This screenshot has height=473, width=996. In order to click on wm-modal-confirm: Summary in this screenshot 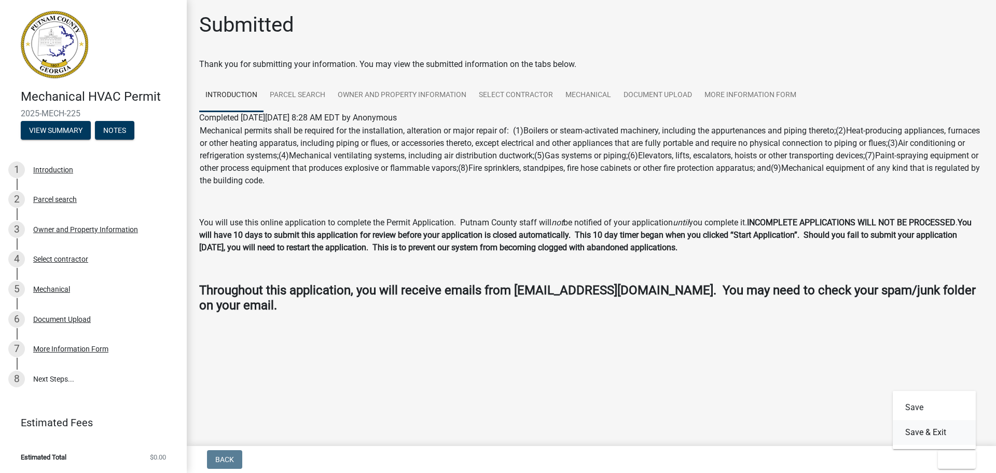, I will do `click(56, 131)`.